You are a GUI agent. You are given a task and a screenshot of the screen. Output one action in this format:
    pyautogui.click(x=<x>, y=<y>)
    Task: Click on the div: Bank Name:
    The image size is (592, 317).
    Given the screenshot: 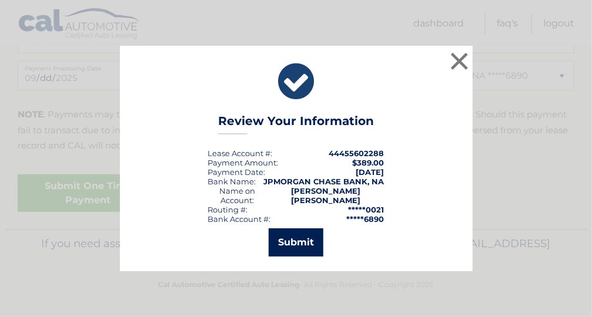 What is the action you would take?
    pyautogui.click(x=232, y=182)
    